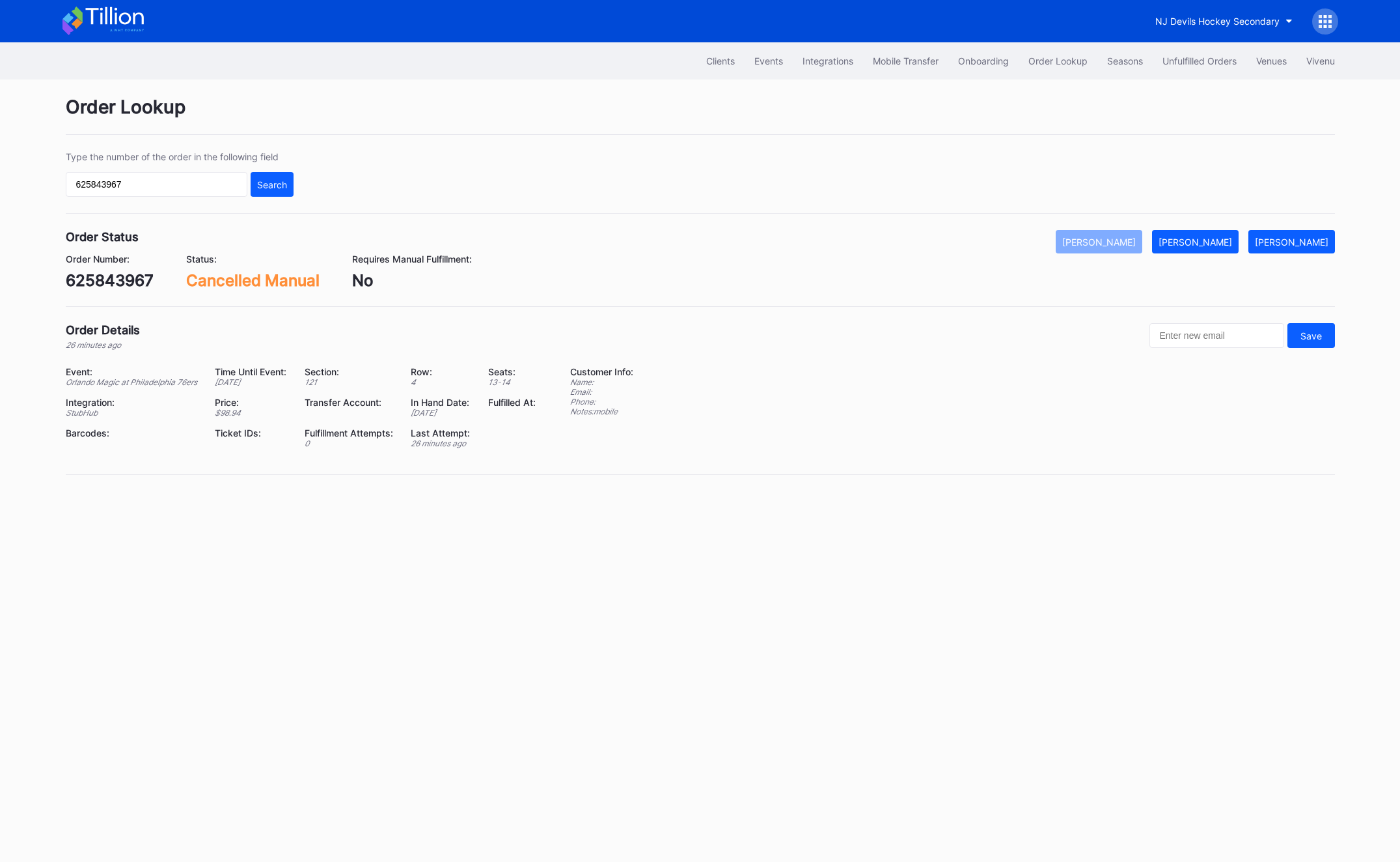  Describe the element at coordinates (906, 61) in the screenshot. I see `div: Mobile Transfer` at that location.